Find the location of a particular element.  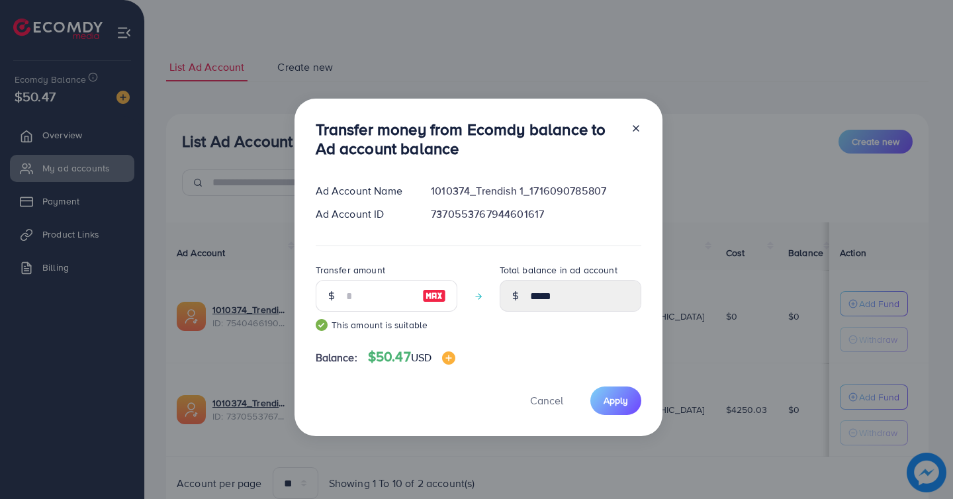

span: Cancel is located at coordinates (547, 400).